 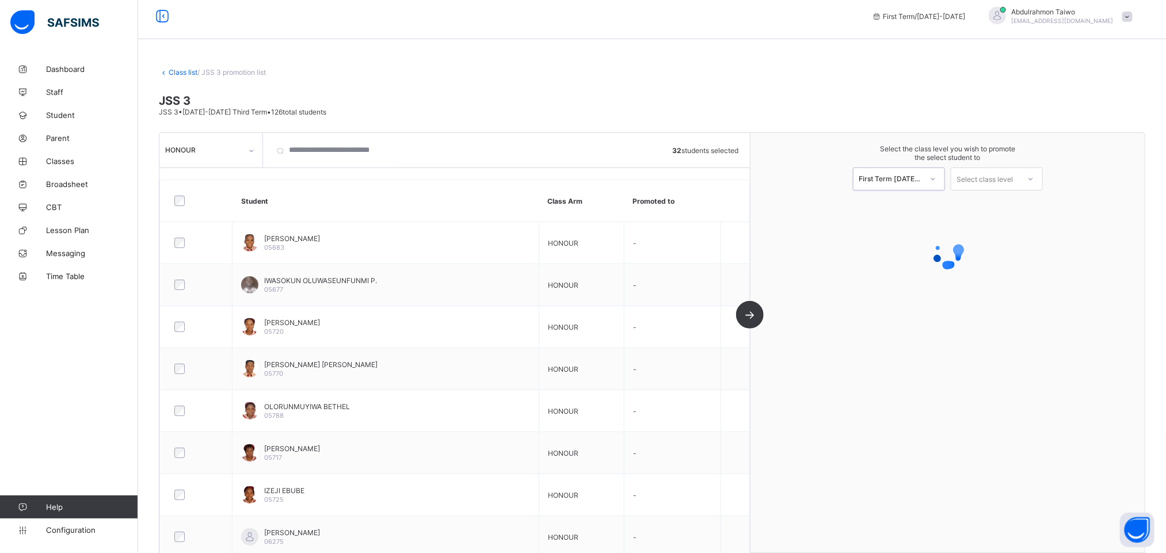 I want to click on span: 05717, so click(x=273, y=458).